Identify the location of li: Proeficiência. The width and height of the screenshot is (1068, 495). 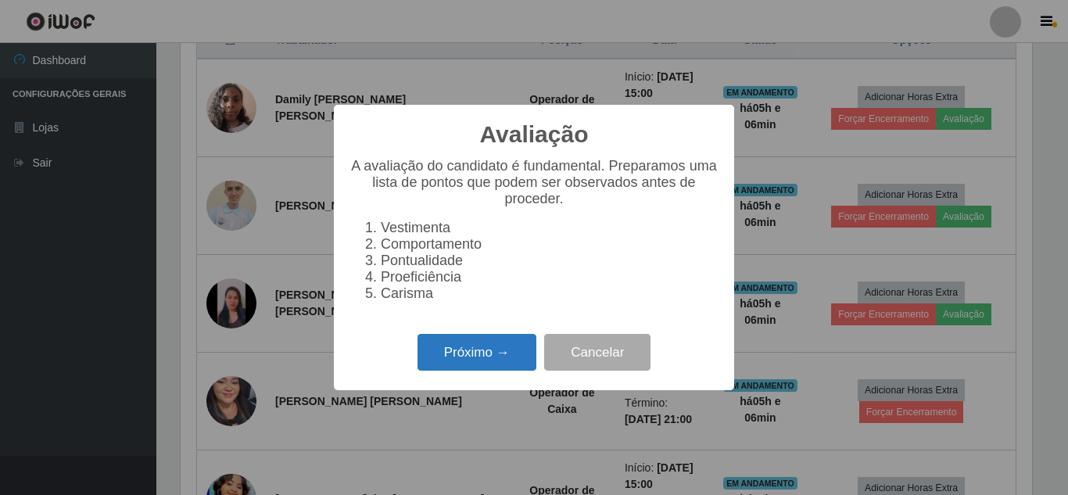
(550, 277).